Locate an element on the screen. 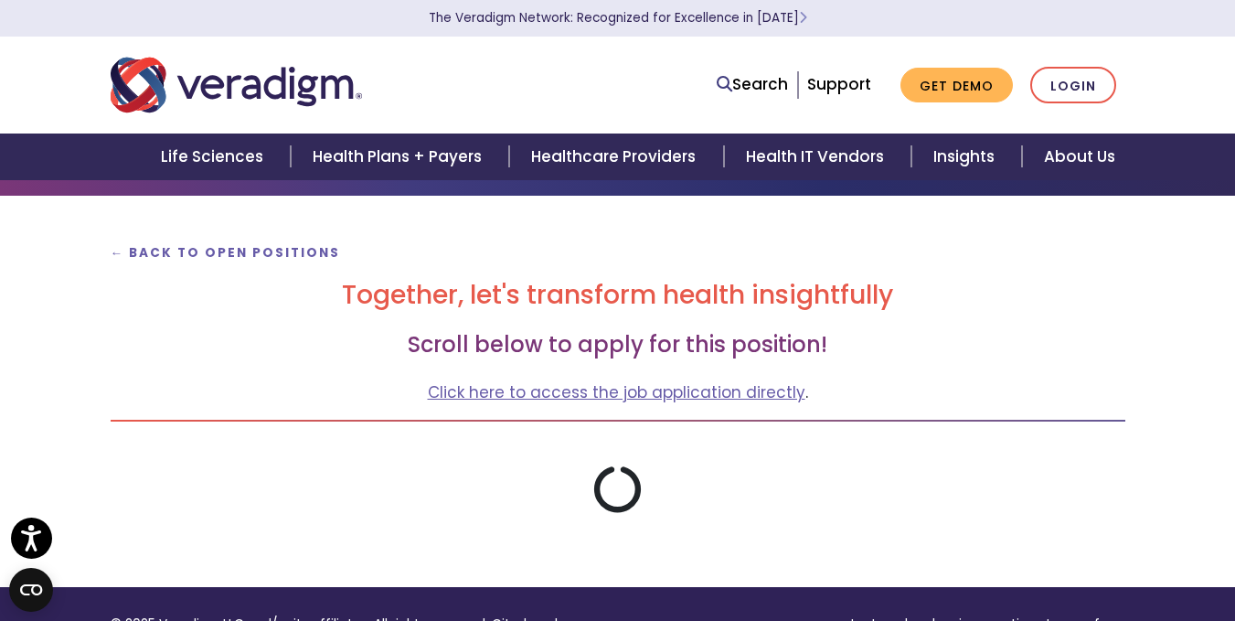  img: Veradigm logo is located at coordinates (236, 85).